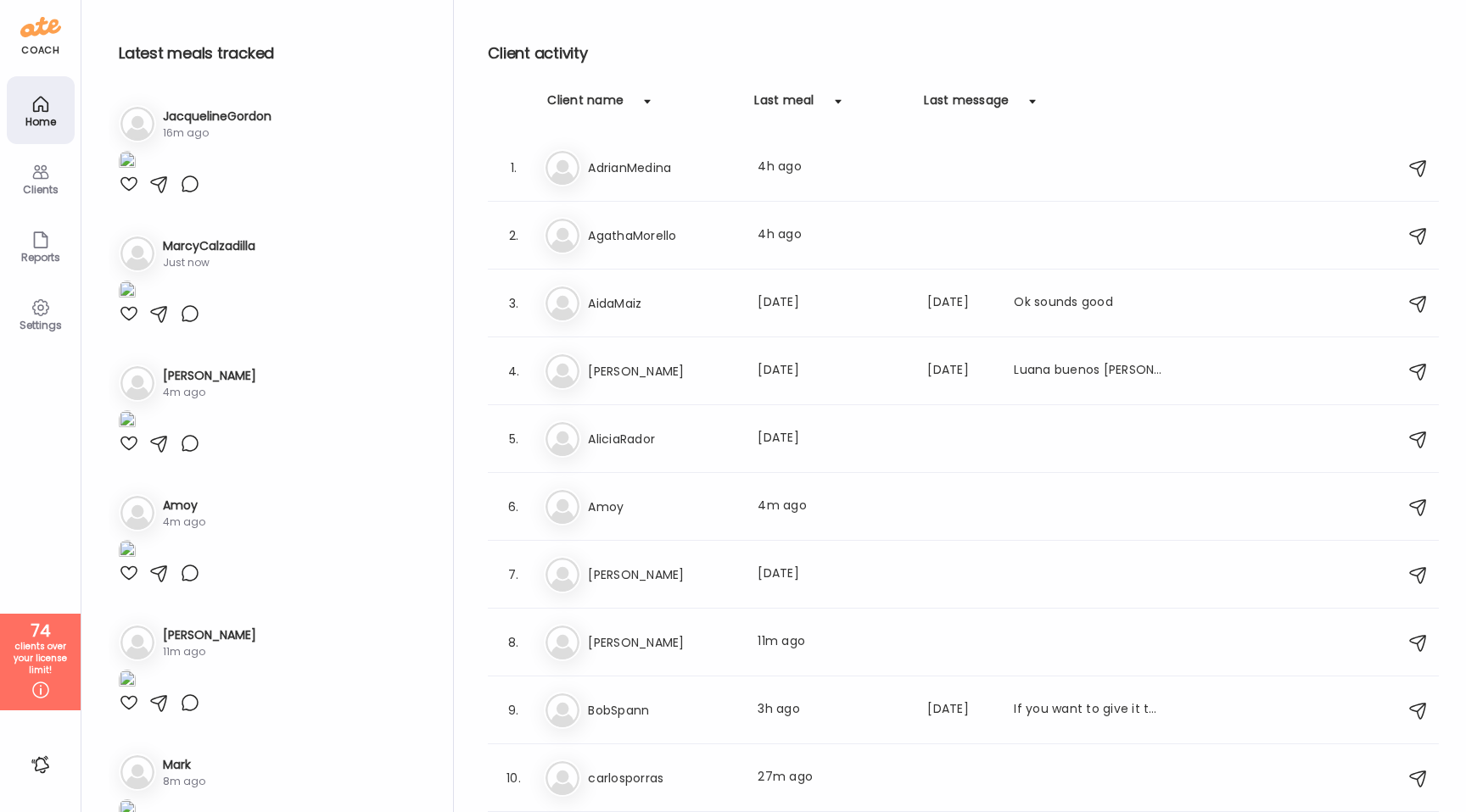 This screenshot has width=1466, height=812. Describe the element at coordinates (663, 236) in the screenshot. I see `h3: AgathaMorello` at that location.